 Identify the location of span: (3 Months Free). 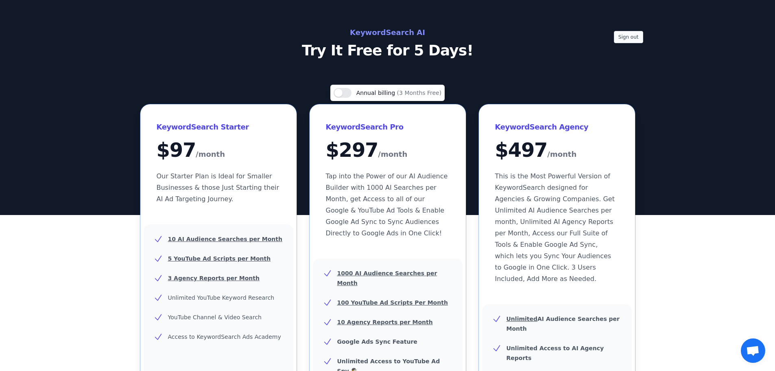
(419, 93).